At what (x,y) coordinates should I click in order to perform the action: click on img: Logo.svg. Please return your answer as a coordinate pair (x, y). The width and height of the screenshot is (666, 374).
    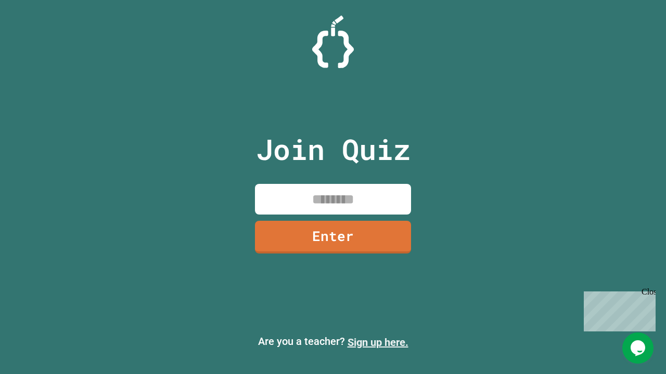
    Looking at the image, I should click on (333, 42).